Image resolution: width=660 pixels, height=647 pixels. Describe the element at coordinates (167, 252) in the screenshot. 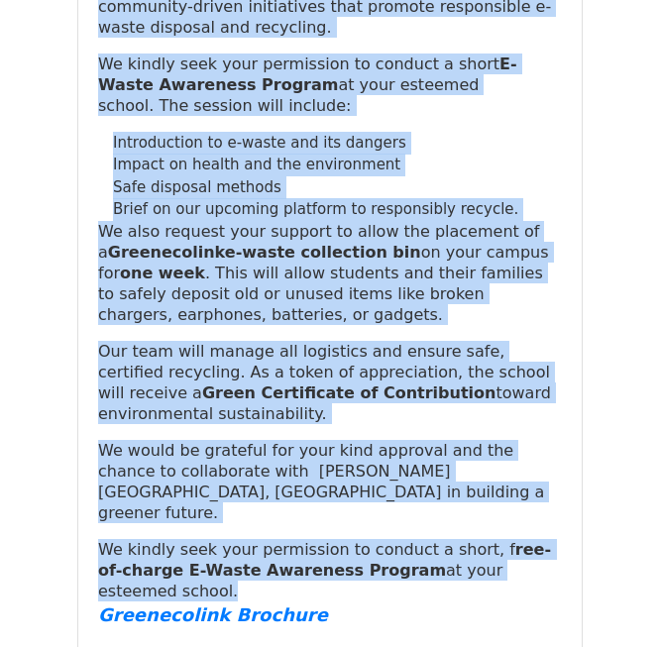

I see `span: Greenecolink` at that location.